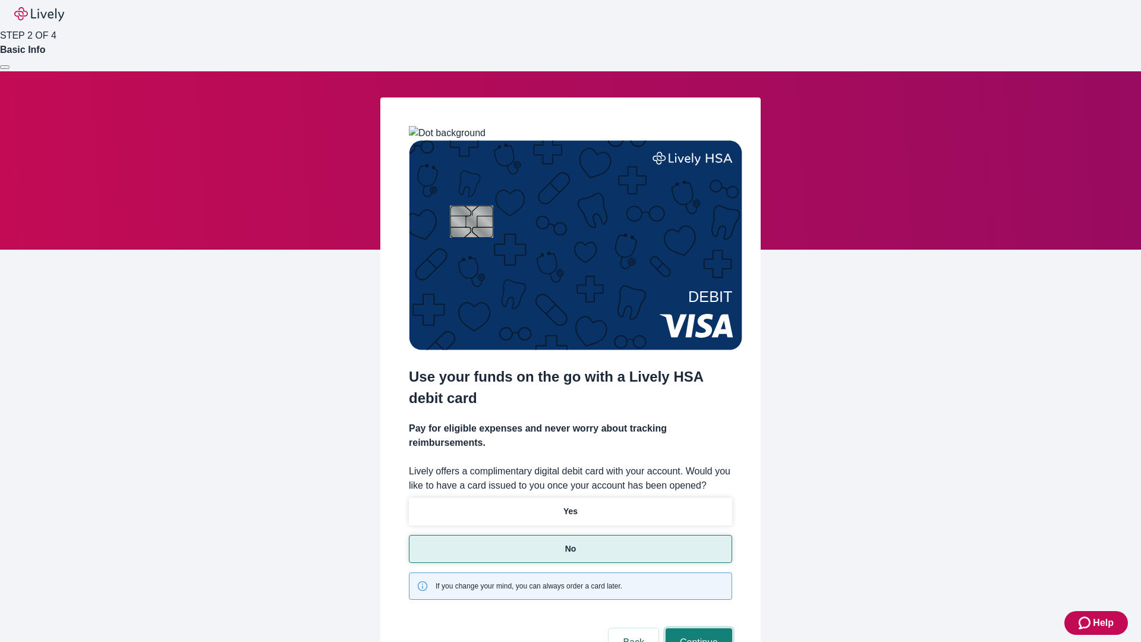  I want to click on h4: Pay for eligible expenses and never worry about tracking reimbursements., so click(570, 435).